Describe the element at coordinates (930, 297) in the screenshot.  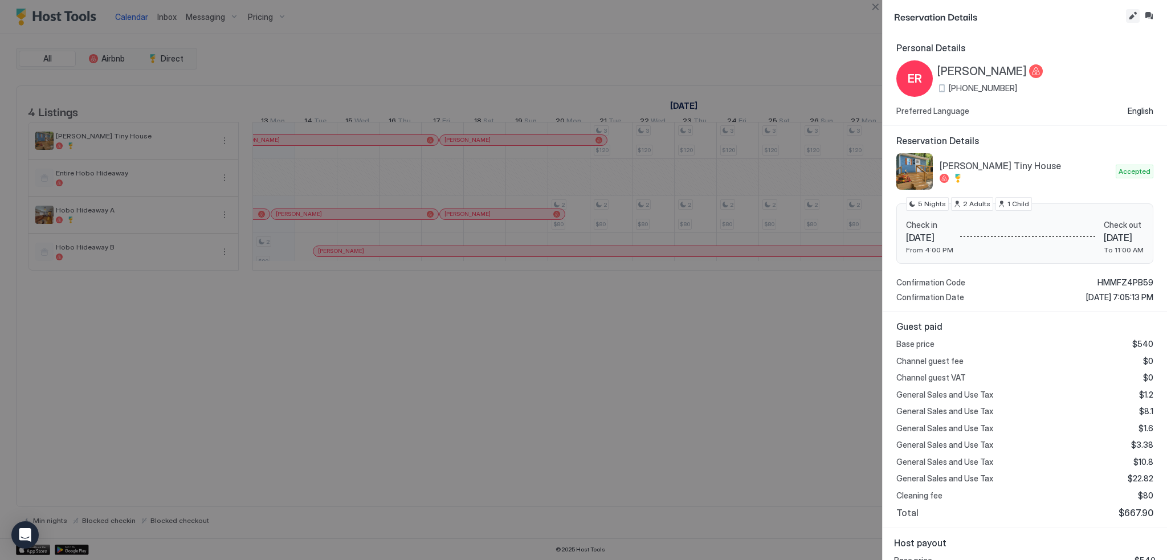
I see `span: Confirmation Date` at that location.